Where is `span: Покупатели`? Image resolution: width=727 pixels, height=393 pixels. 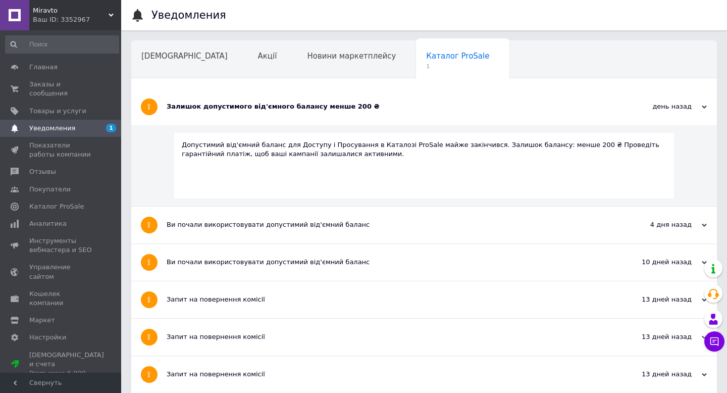
span: Покупатели is located at coordinates (50, 189).